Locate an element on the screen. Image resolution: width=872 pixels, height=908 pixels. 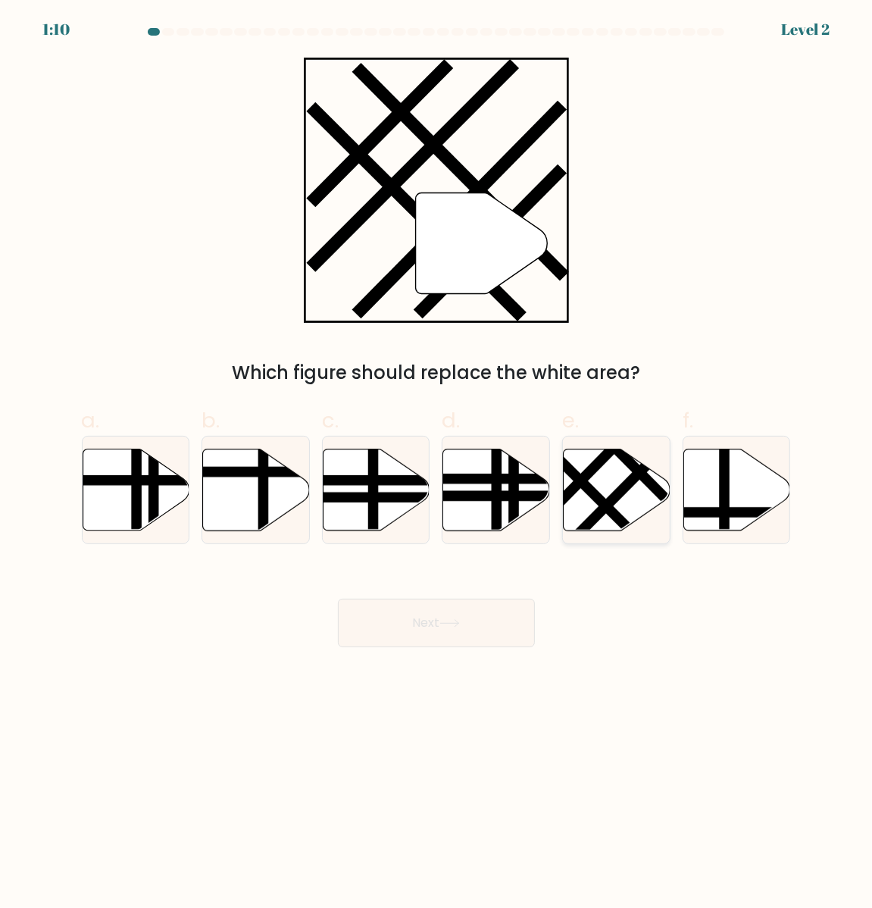
div: 1:10 is located at coordinates (56, 30).